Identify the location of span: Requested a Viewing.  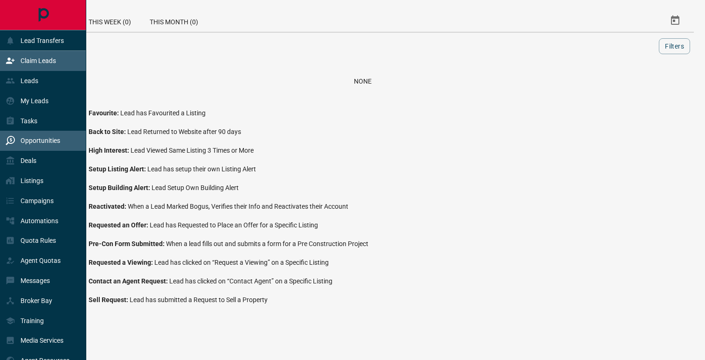
(121, 262).